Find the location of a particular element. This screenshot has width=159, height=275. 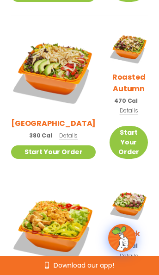

h2: Roasted Autumn is located at coordinates (129, 83).